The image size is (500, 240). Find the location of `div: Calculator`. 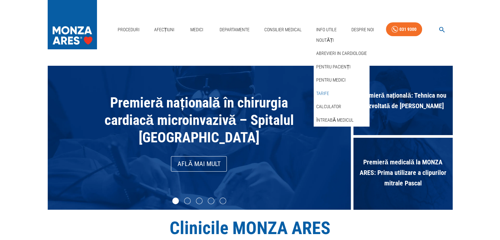

div: Calculator is located at coordinates (341, 106).